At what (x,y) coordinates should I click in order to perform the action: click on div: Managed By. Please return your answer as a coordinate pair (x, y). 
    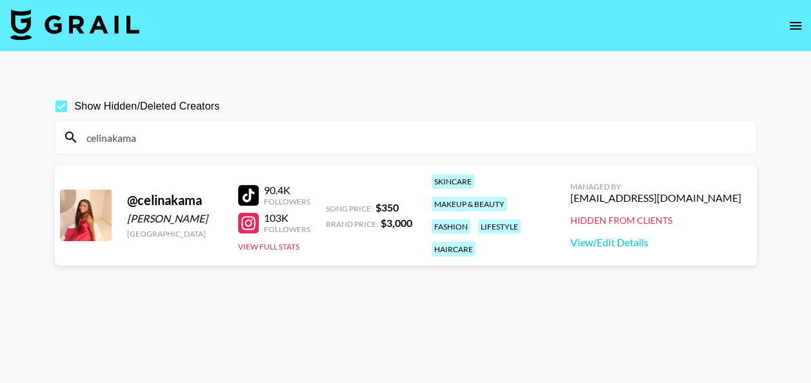
    Looking at the image, I should click on (656, 187).